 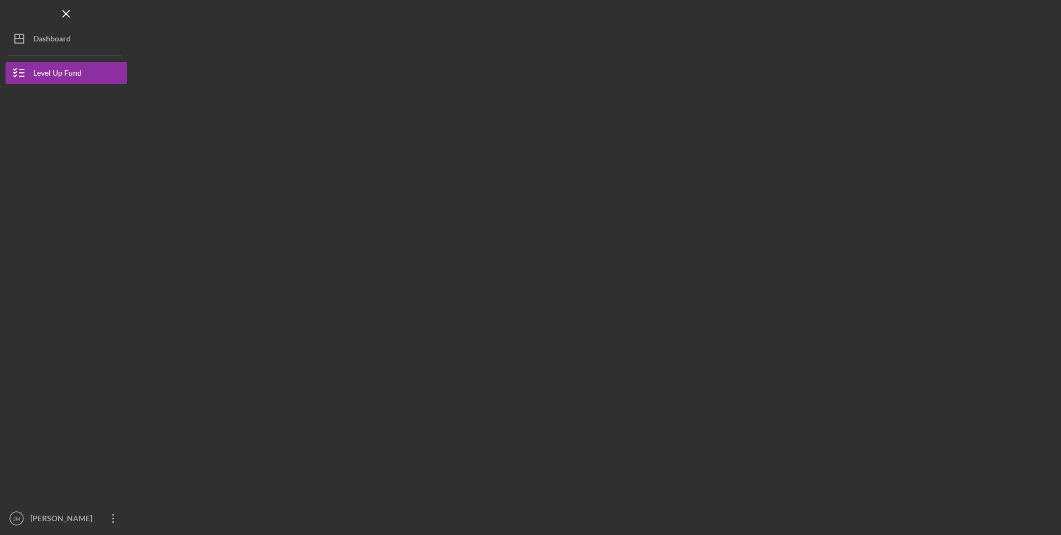 I want to click on div: Level Up Fund, so click(x=57, y=74).